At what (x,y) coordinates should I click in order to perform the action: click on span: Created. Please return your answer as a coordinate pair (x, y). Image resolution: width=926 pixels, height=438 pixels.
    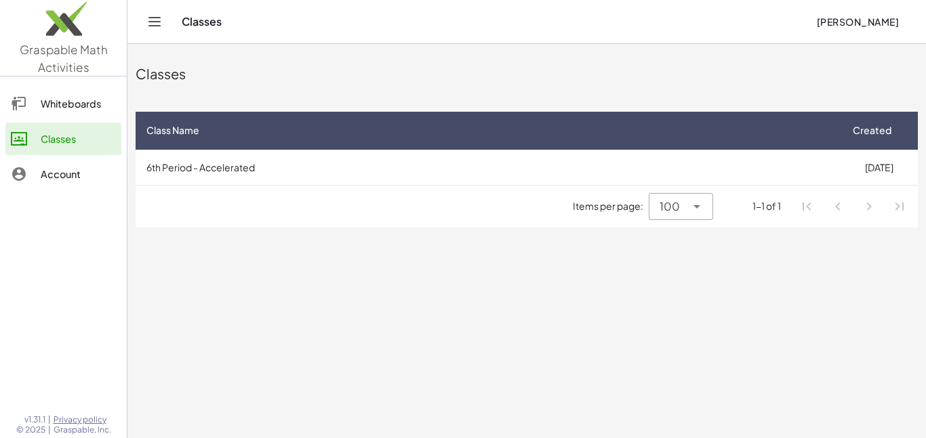
    Looking at the image, I should click on (872, 130).